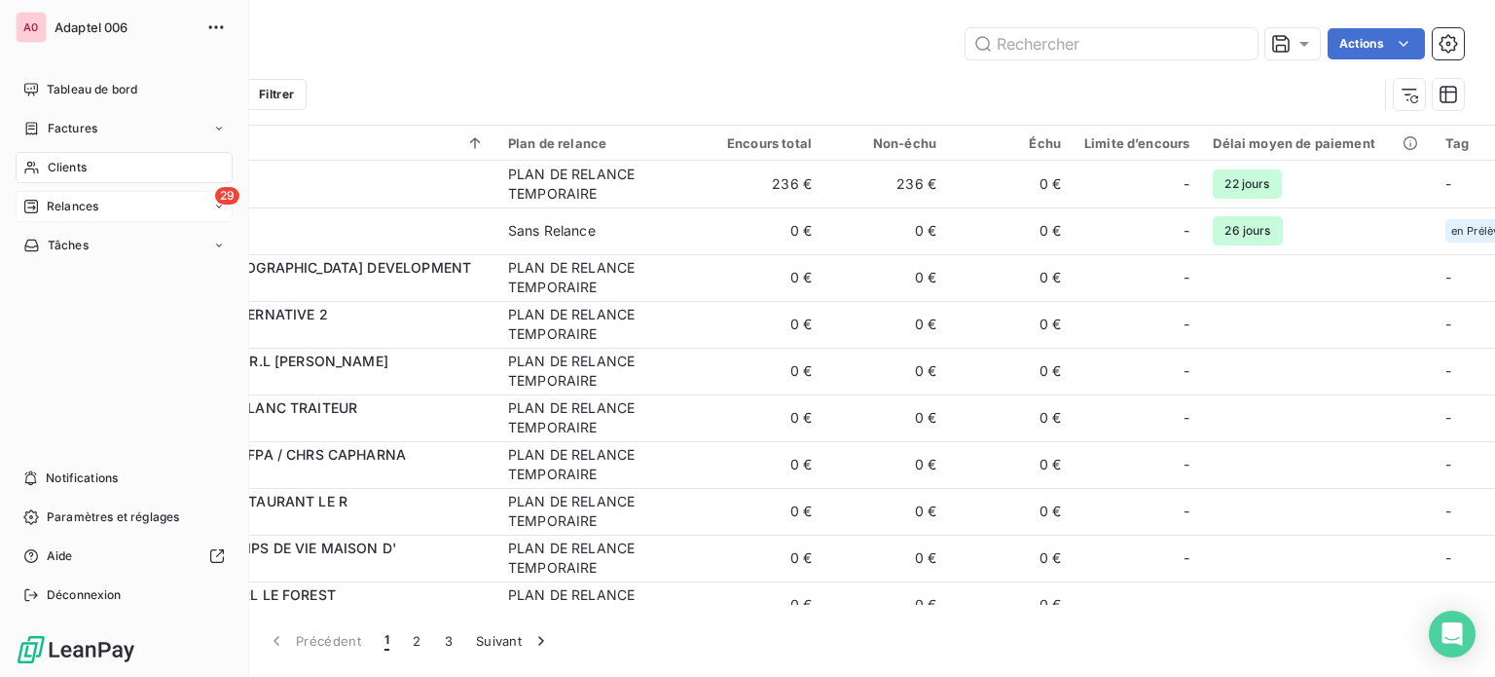 This screenshot has height=677, width=1495. I want to click on span: 411007900 - ALEFPA / CHRS CAPHARNA, so click(270, 454).